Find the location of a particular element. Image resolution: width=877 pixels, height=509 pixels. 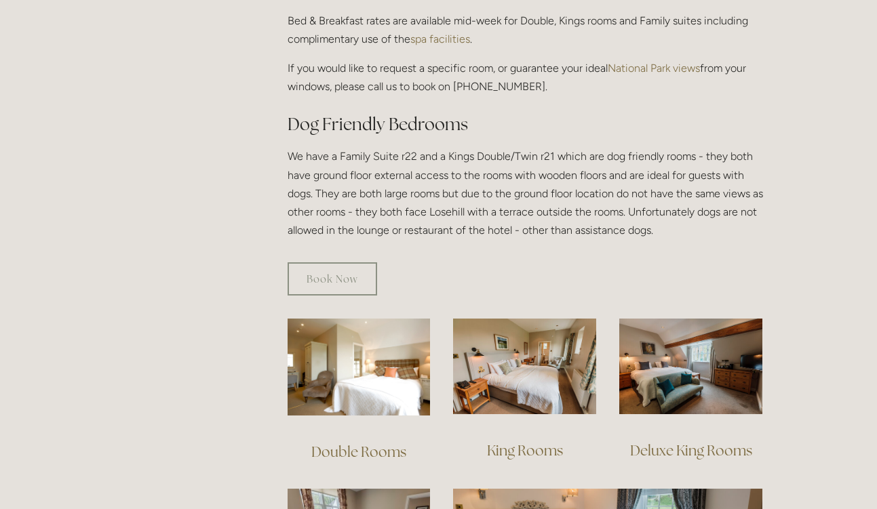

a: Deluxe King Rooms is located at coordinates (691, 450).